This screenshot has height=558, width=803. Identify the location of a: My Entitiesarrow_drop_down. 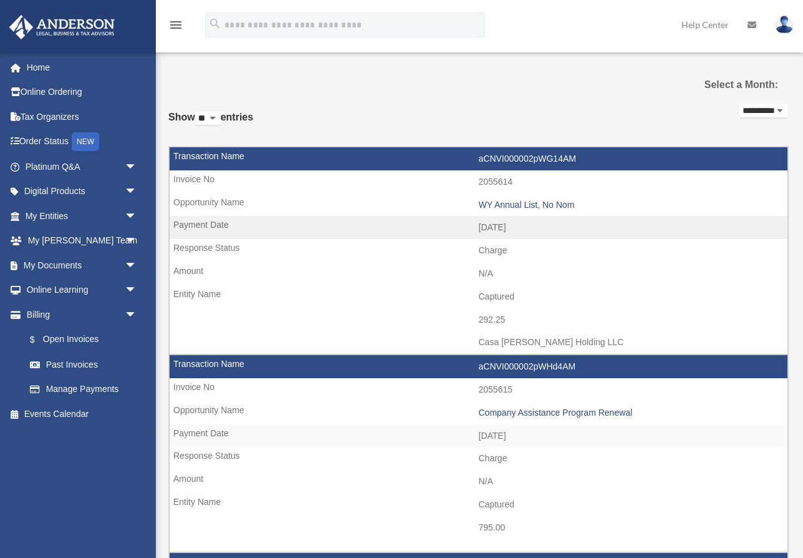
(82, 216).